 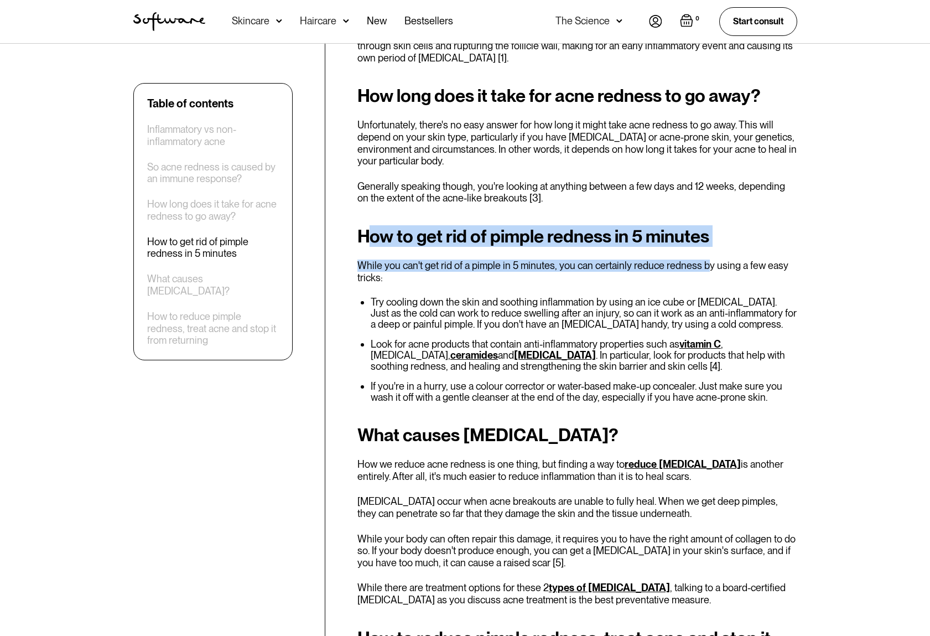 I want to click on a: How long does it take for acne redness to go away?, so click(x=213, y=210).